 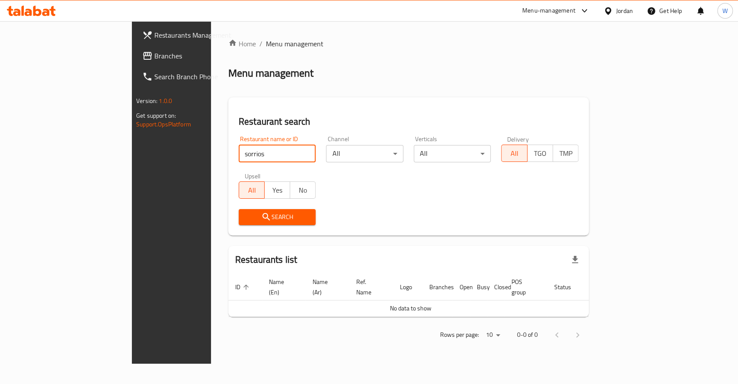 What do you see at coordinates (201, 77) in the screenshot?
I see `span: Search Branch Phone` at bounding box center [201, 77].